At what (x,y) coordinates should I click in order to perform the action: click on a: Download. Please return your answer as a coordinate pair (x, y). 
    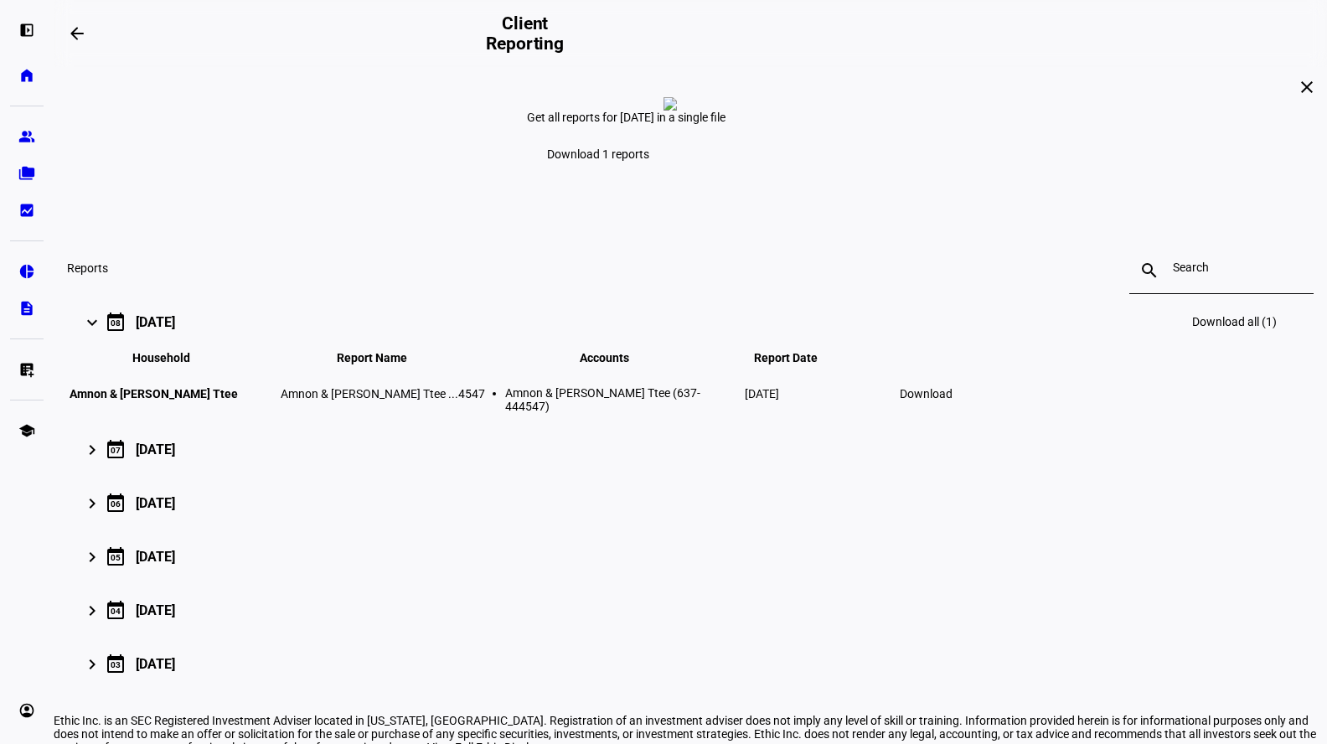
    Looking at the image, I should click on (926, 394).